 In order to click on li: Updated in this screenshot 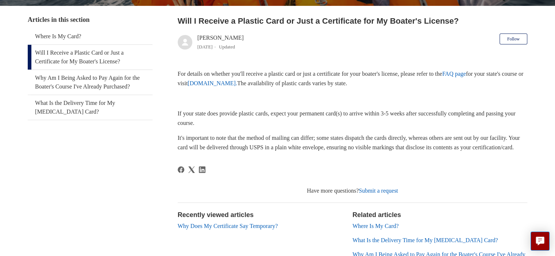, I will do `click(227, 47)`.